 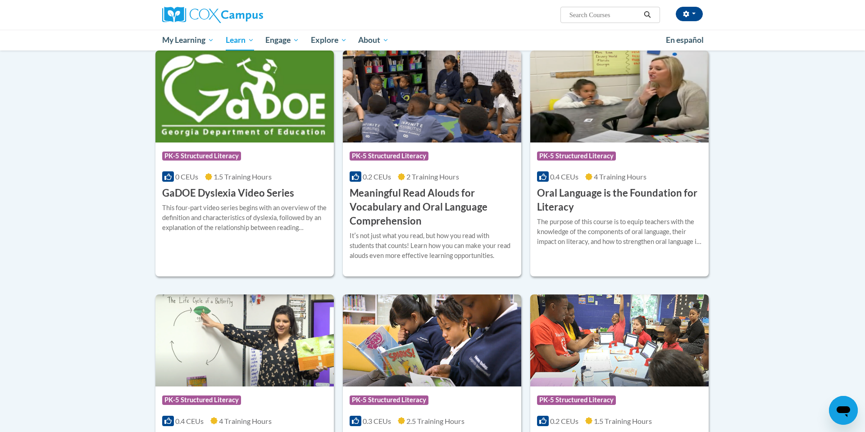 I want to click on span: About, so click(x=374, y=40).